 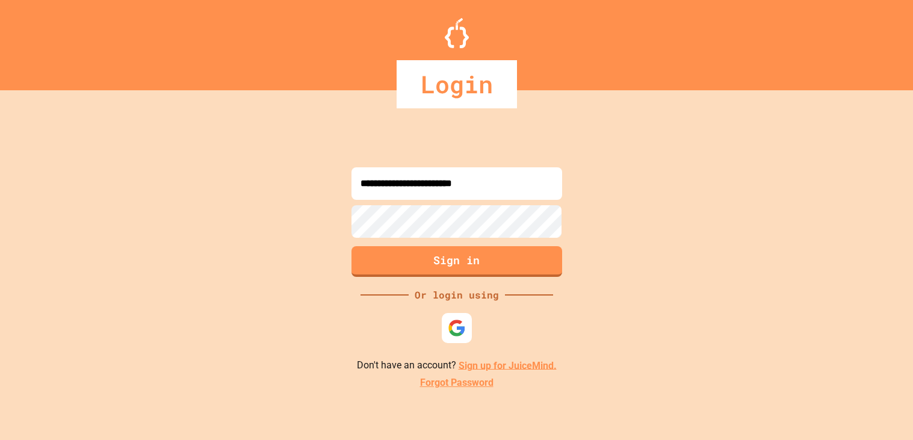 I want to click on button: Sign in, so click(x=457, y=261).